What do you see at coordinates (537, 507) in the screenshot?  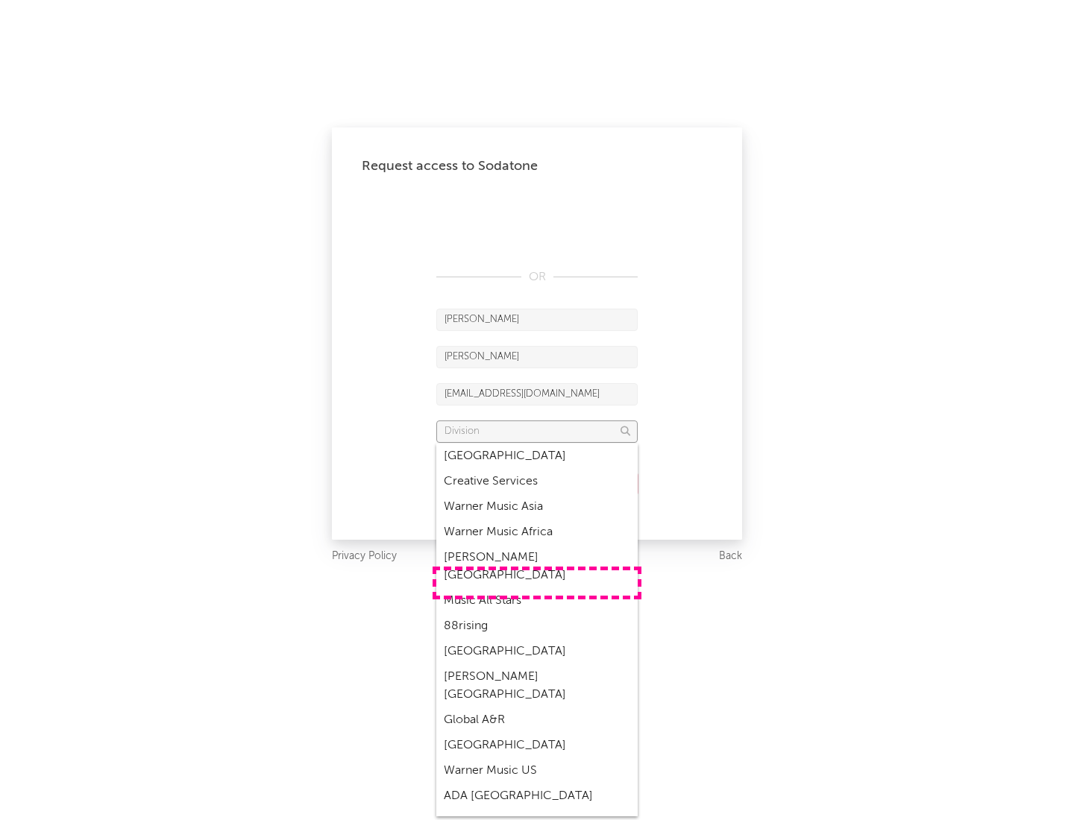 I see `div: Warner Music Asia` at bounding box center [537, 507].